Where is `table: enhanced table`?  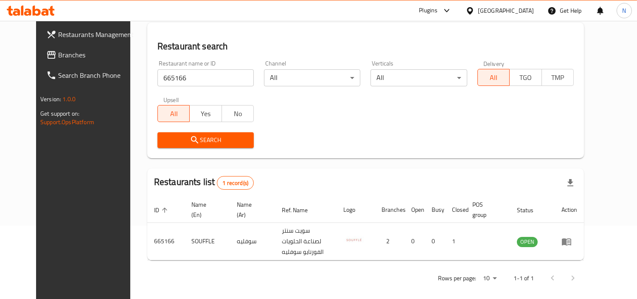 table: enhanced table is located at coordinates (366, 228).